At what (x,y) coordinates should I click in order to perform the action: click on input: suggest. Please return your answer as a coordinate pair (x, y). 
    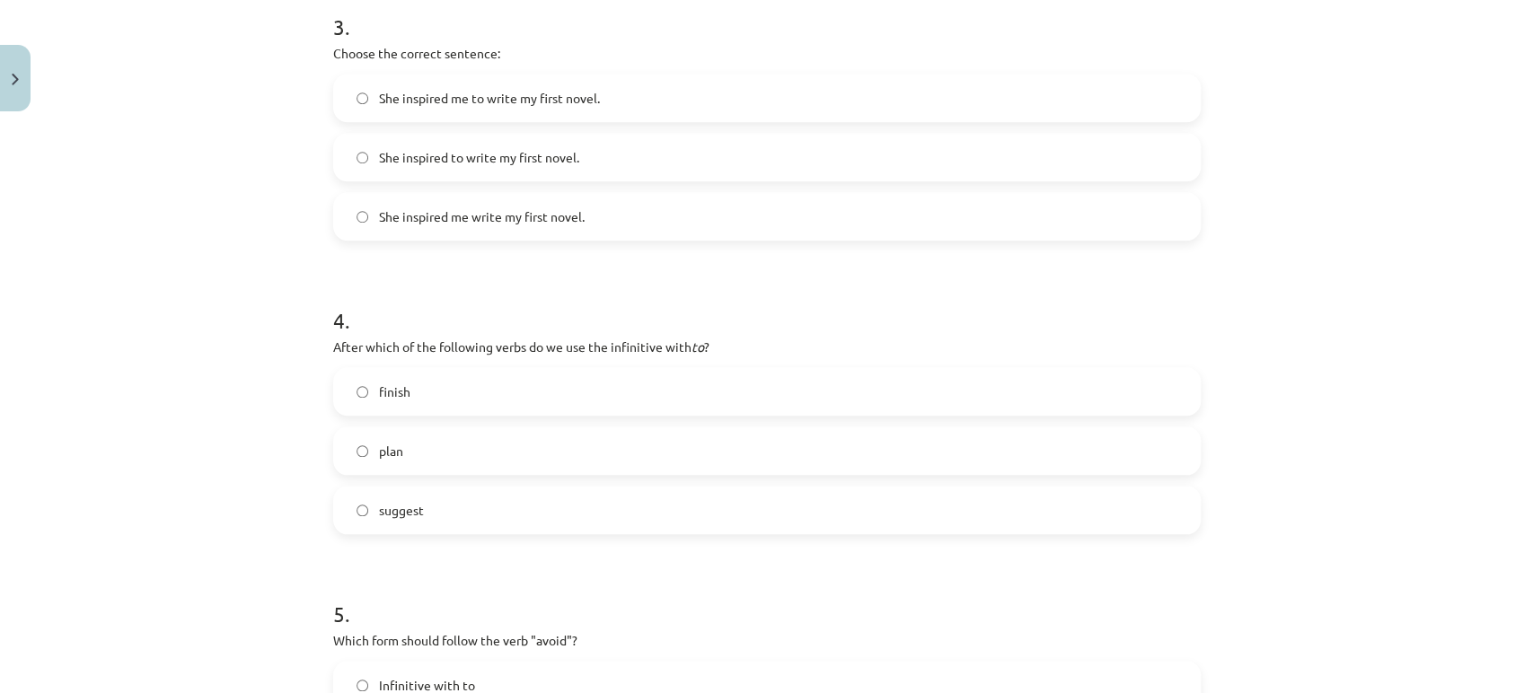
    Looking at the image, I should click on (362, 510).